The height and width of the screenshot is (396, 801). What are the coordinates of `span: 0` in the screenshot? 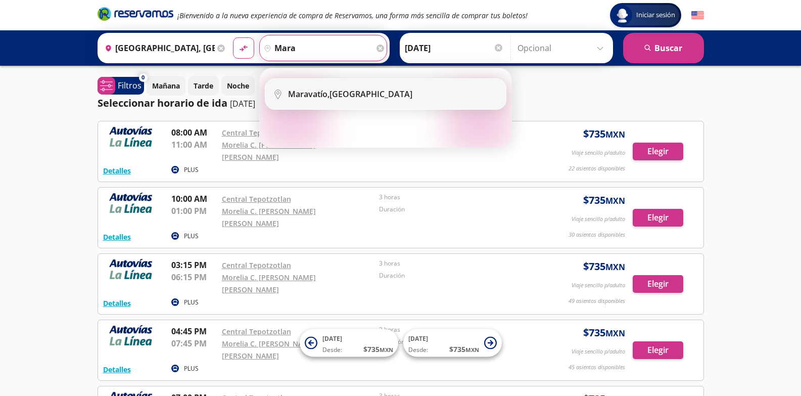 It's located at (143, 77).